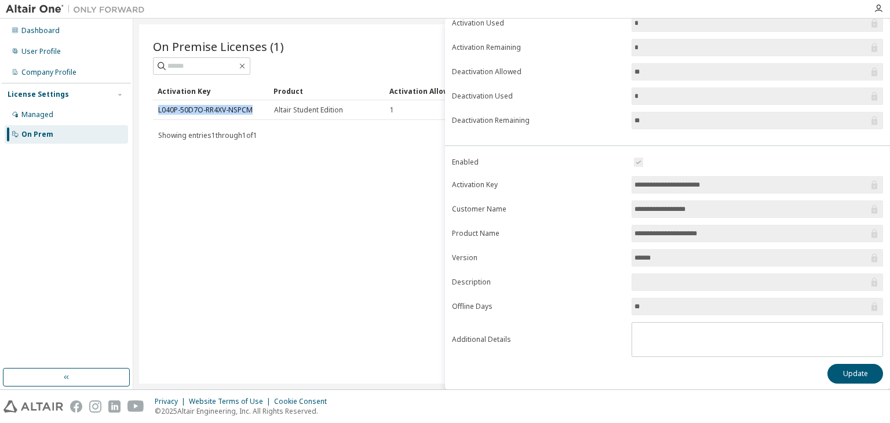  What do you see at coordinates (41, 52) in the screenshot?
I see `div: User Profile` at bounding box center [41, 52].